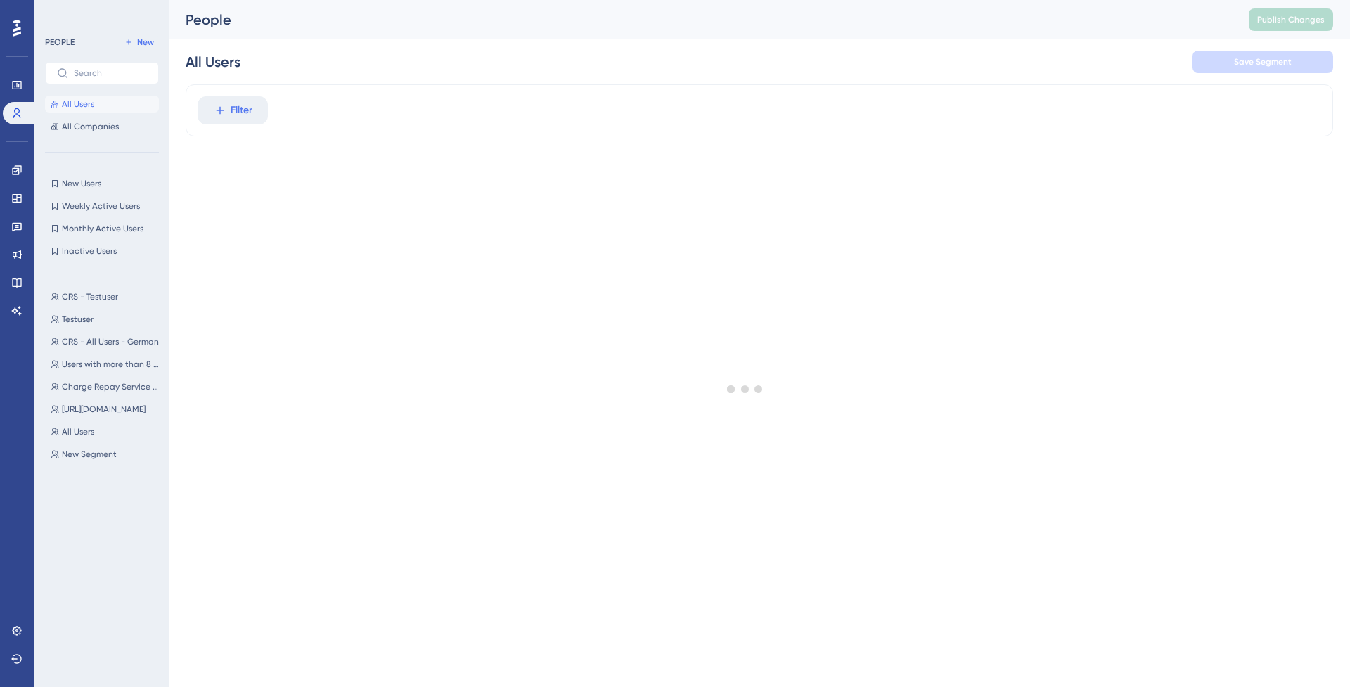 This screenshot has width=1350, height=687. What do you see at coordinates (106, 387) in the screenshot?
I see `button: Charge Repay Service - NPS - Participants` at bounding box center [106, 387].